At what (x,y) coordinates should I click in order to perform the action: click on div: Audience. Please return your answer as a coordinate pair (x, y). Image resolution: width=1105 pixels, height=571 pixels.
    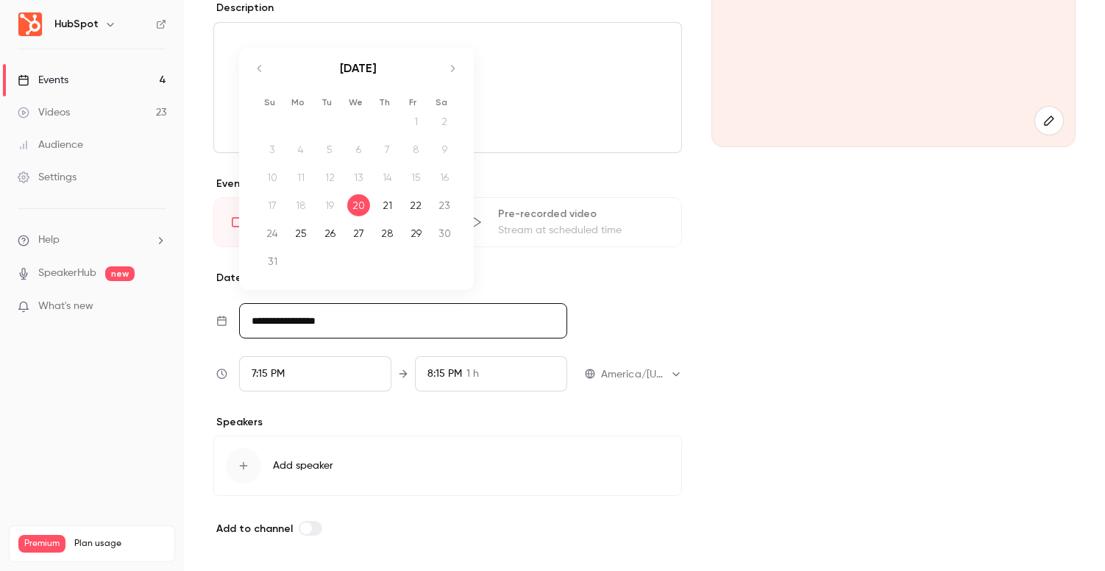
    Looking at the image, I should click on (50, 145).